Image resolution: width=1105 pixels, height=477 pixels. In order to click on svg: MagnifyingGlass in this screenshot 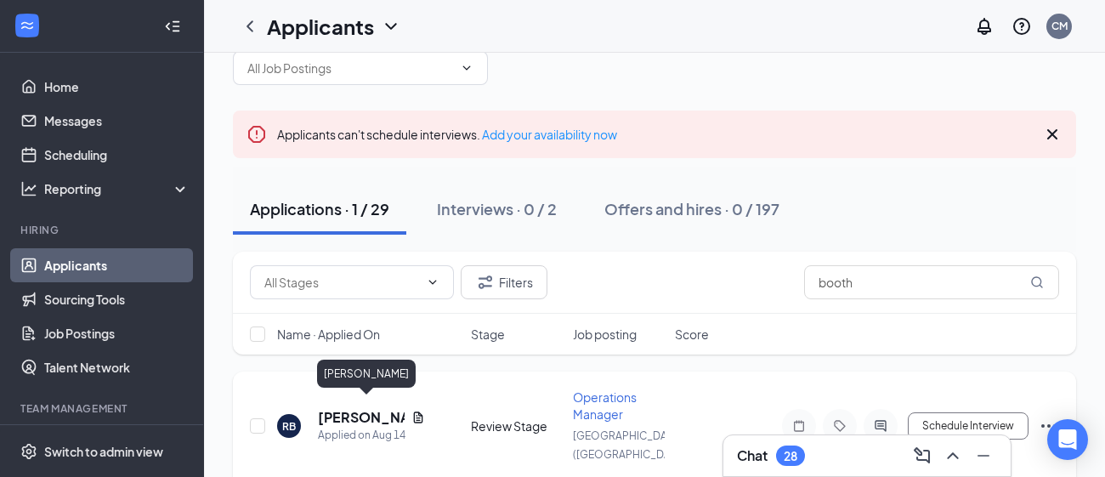, I will do `click(1037, 282)`.